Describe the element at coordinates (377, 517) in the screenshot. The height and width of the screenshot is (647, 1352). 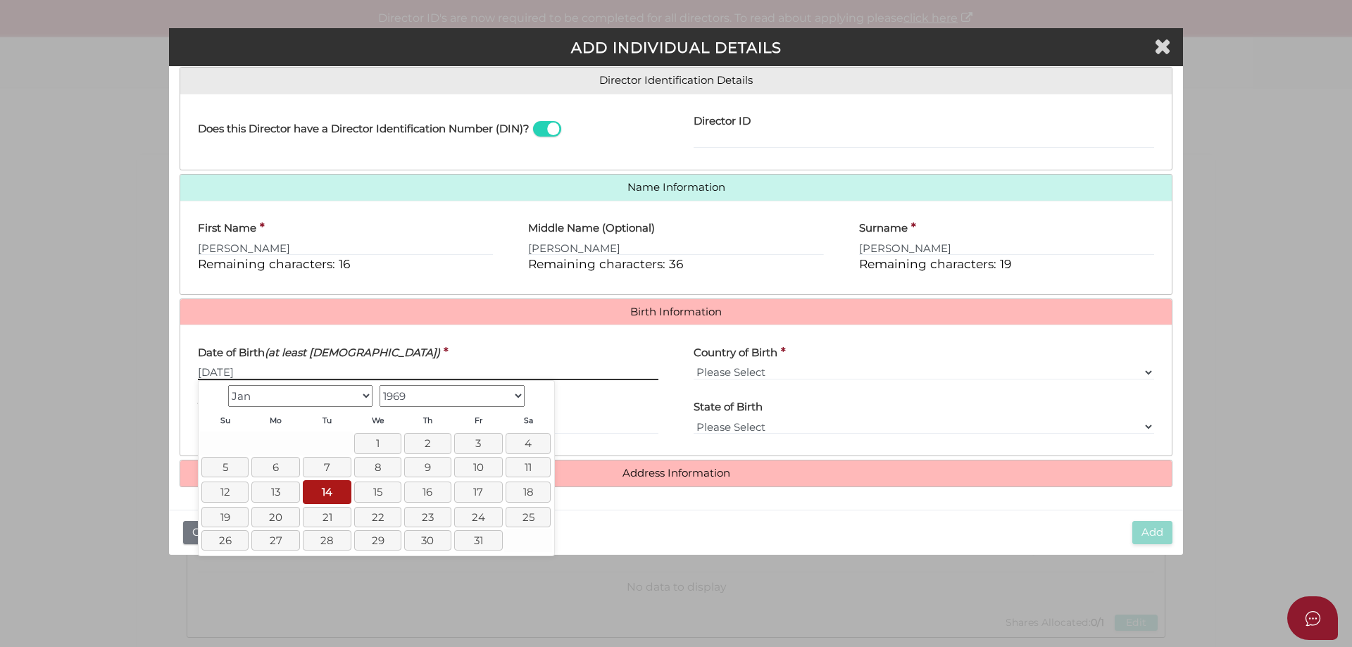
I see `a: 22` at that location.